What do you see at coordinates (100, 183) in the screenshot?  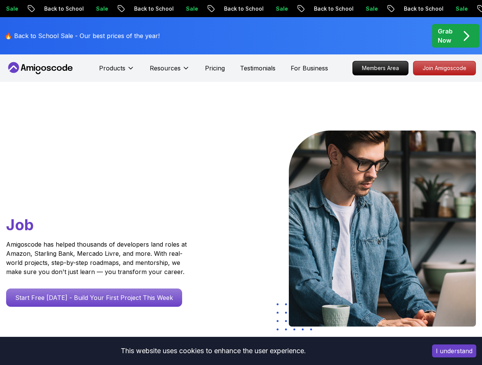 I see `h1: Go From Learning to Hired: Master Java, Spring Boot & Cloud Skills That Get You the` at bounding box center [100, 183].